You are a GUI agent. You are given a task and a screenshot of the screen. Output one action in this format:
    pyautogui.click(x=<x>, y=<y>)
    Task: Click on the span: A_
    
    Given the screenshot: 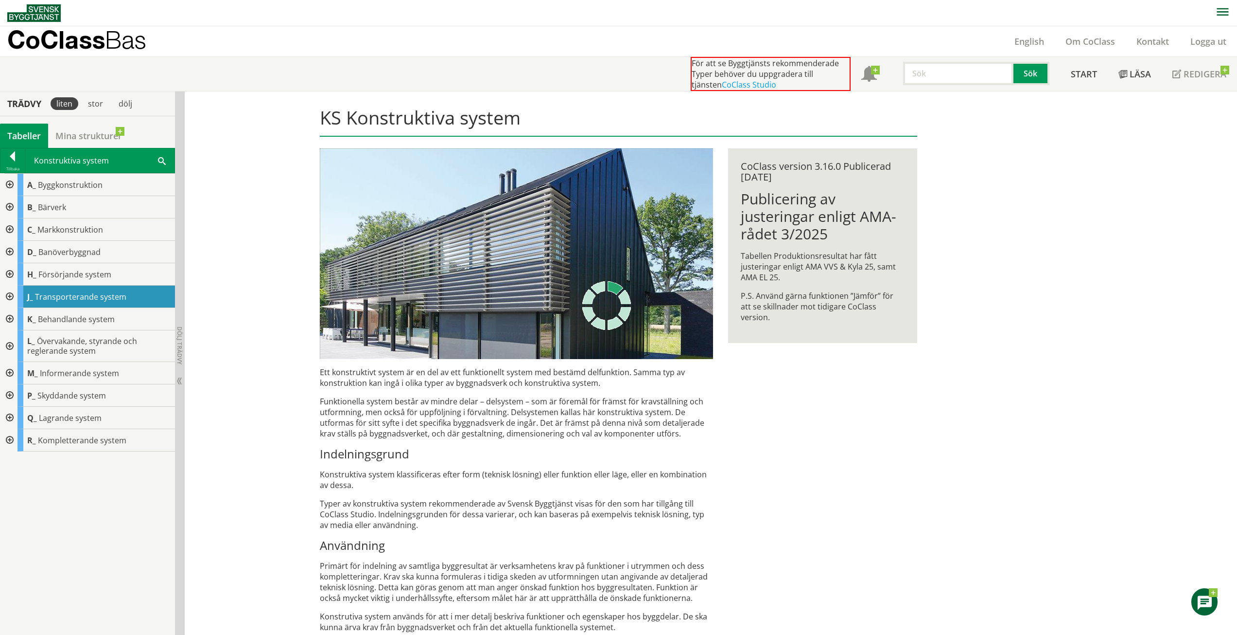 What is the action you would take?
    pyautogui.click(x=32, y=185)
    